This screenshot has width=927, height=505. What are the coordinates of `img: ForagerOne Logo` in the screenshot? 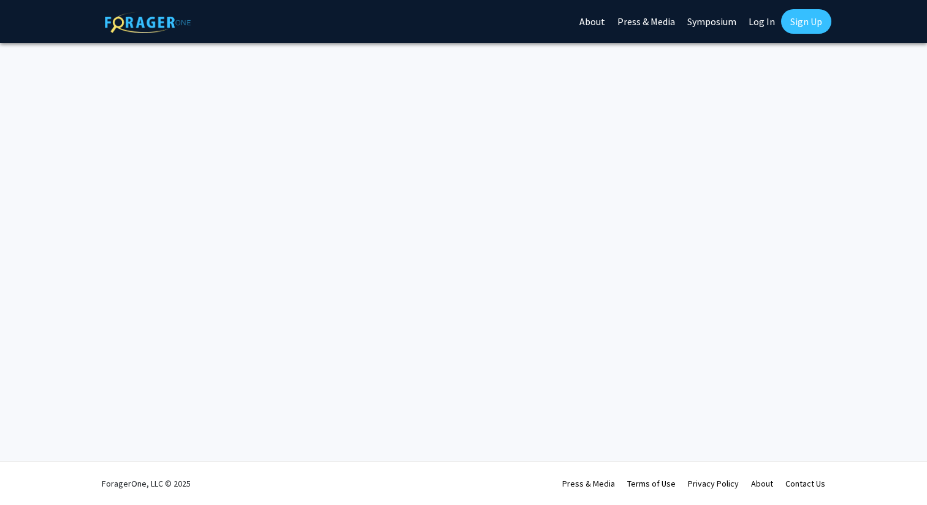 It's located at (148, 22).